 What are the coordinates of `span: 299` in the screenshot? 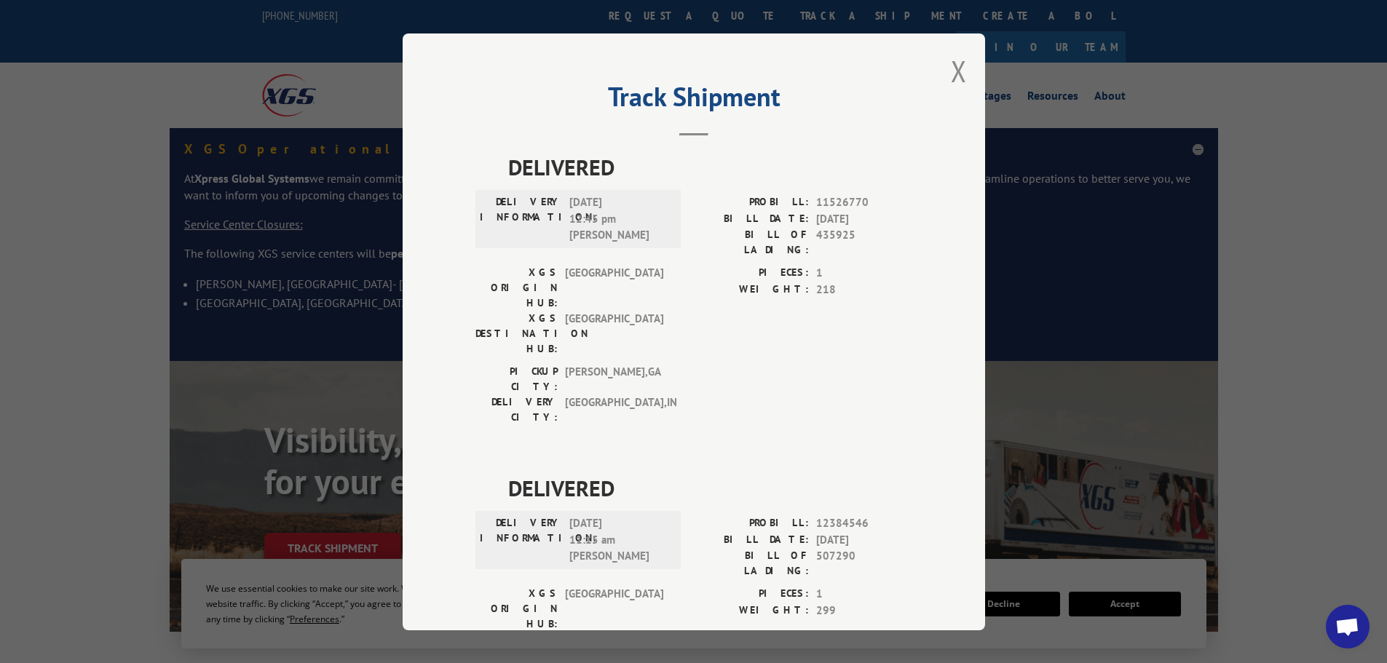 It's located at (864, 610).